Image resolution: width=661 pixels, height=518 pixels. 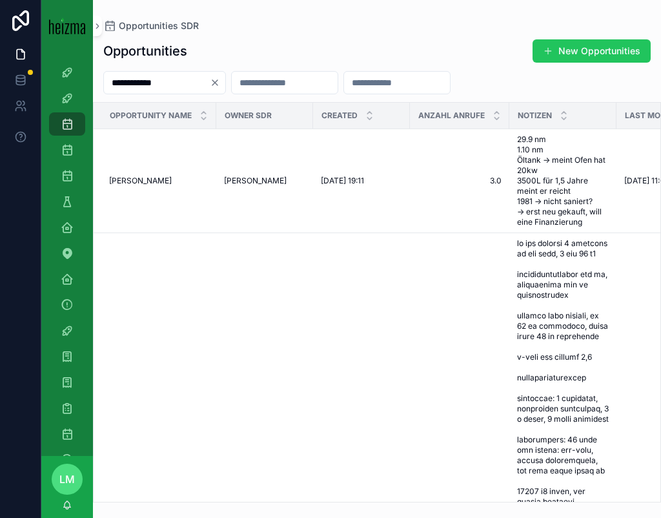 I want to click on span: Opportunities SDR, so click(x=159, y=26).